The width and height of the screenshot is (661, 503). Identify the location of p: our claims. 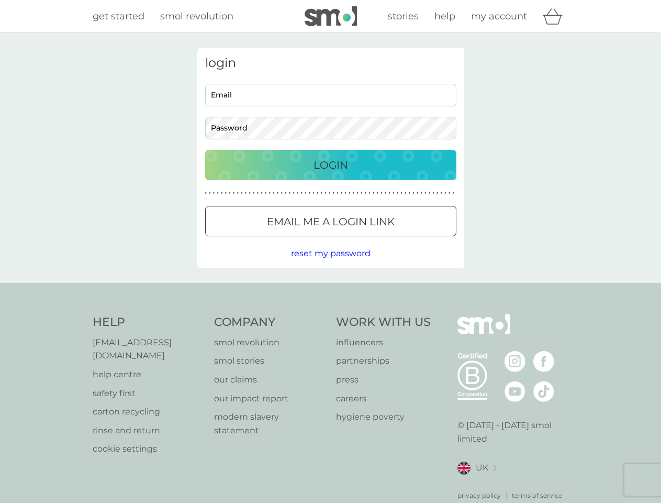
(270, 380).